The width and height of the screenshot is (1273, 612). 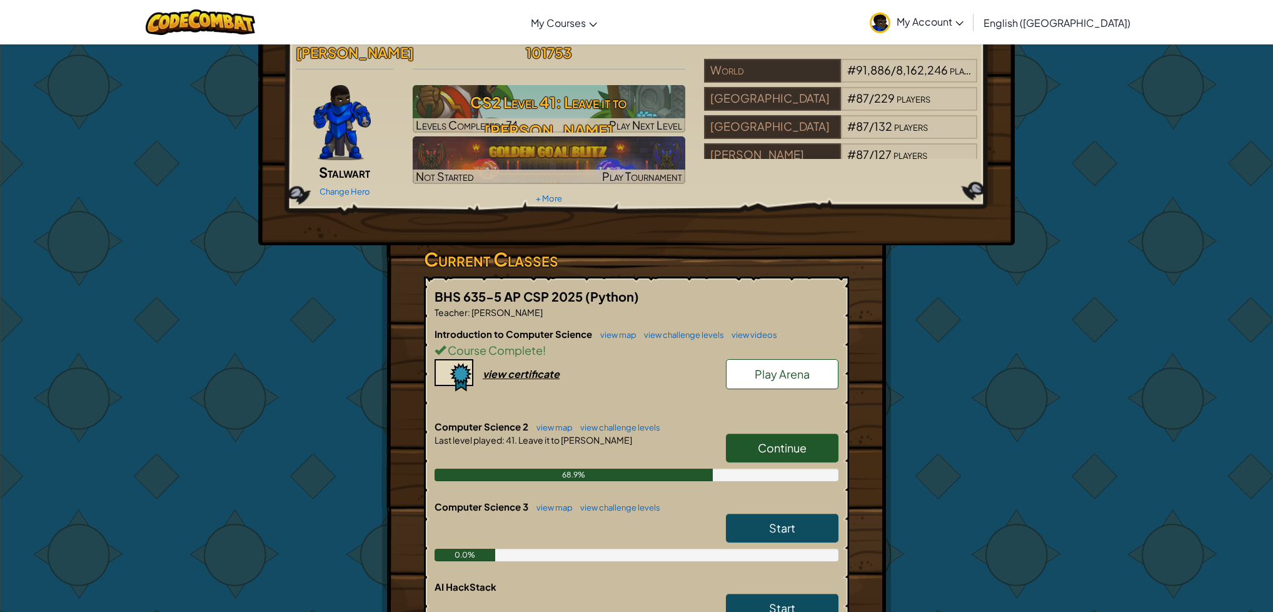 What do you see at coordinates (564, 23) in the screenshot?
I see `a: My Courses` at bounding box center [564, 23].